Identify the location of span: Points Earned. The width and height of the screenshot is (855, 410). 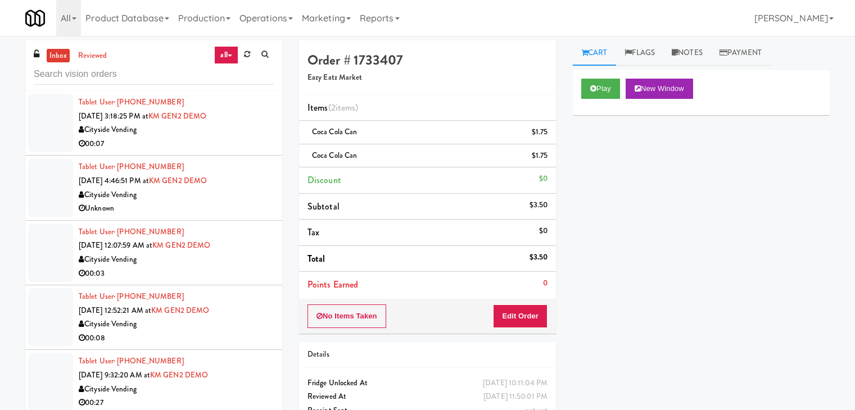
(333, 284).